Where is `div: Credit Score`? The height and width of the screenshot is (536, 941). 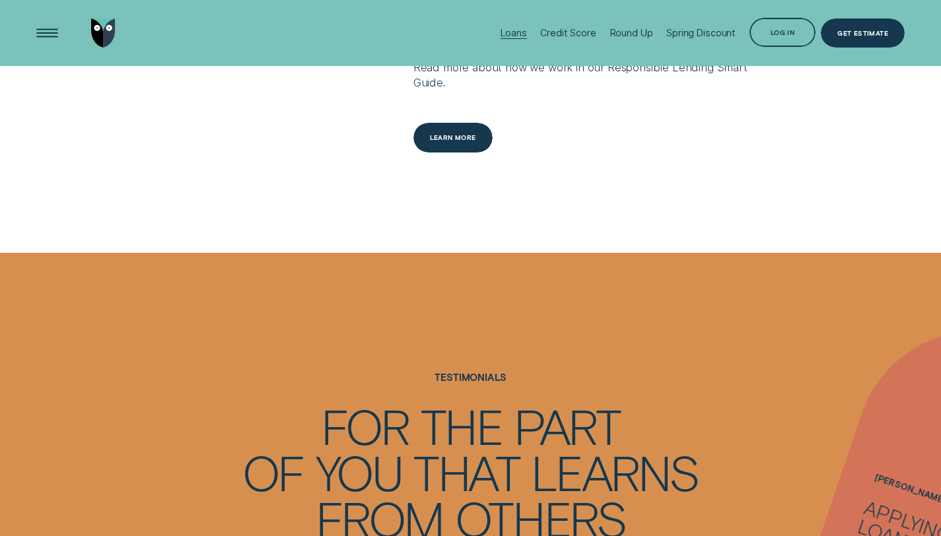 div: Credit Score is located at coordinates (568, 32).